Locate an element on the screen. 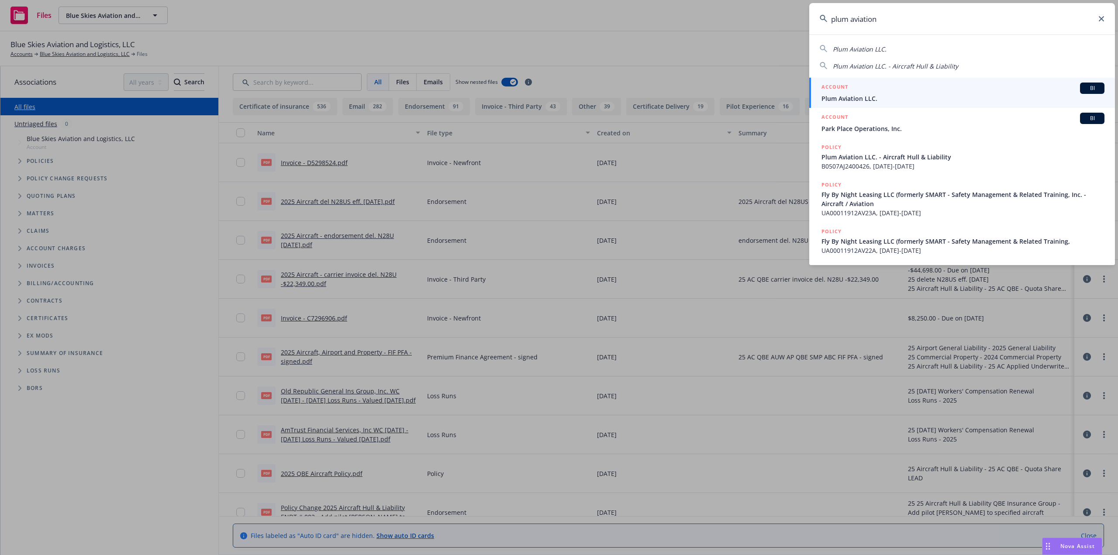  a: POLICYFly By Night Leasing LLC (formerly SMART - Safety Management & Related Training,UA00011912A... is located at coordinates (962, 241).